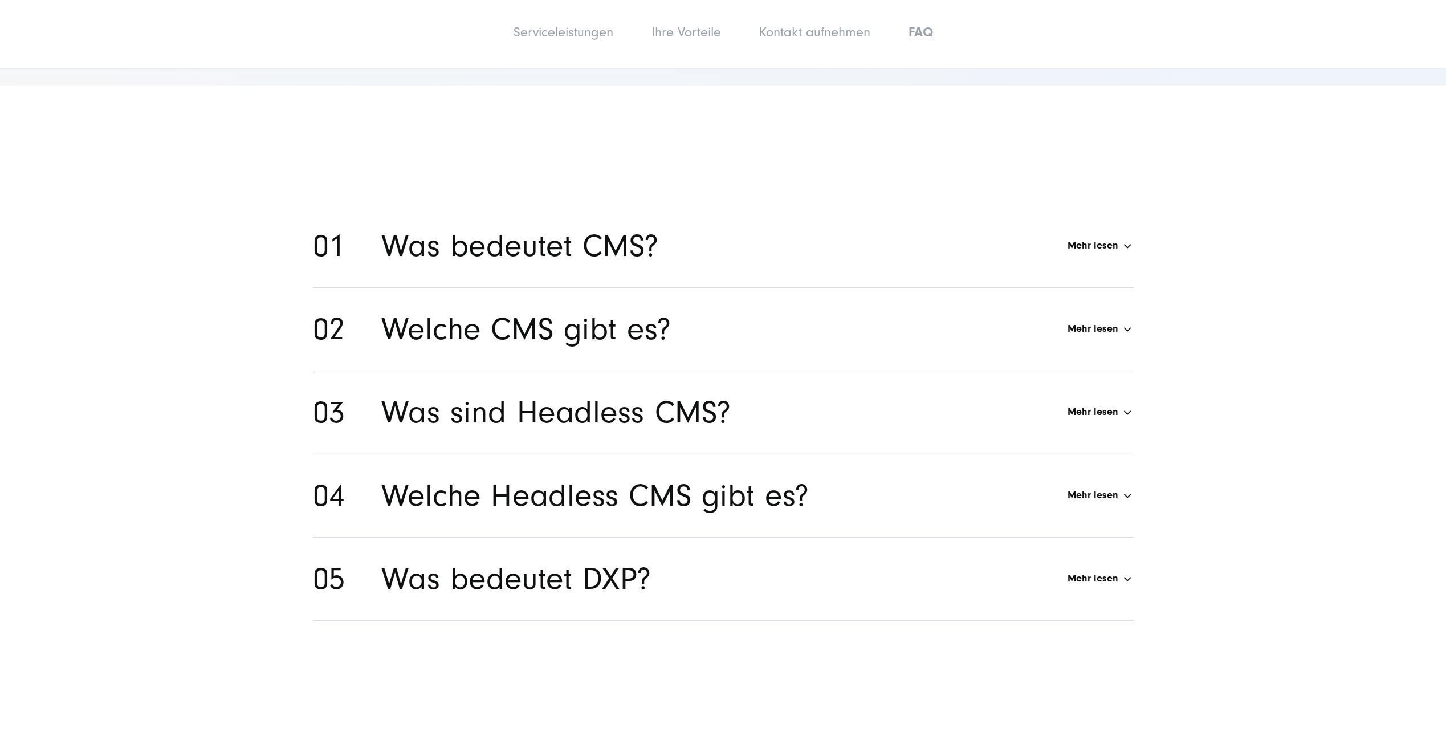 Image resolution: width=1446 pixels, height=732 pixels. I want to click on a: Kontakt aufnehmen, so click(815, 32).